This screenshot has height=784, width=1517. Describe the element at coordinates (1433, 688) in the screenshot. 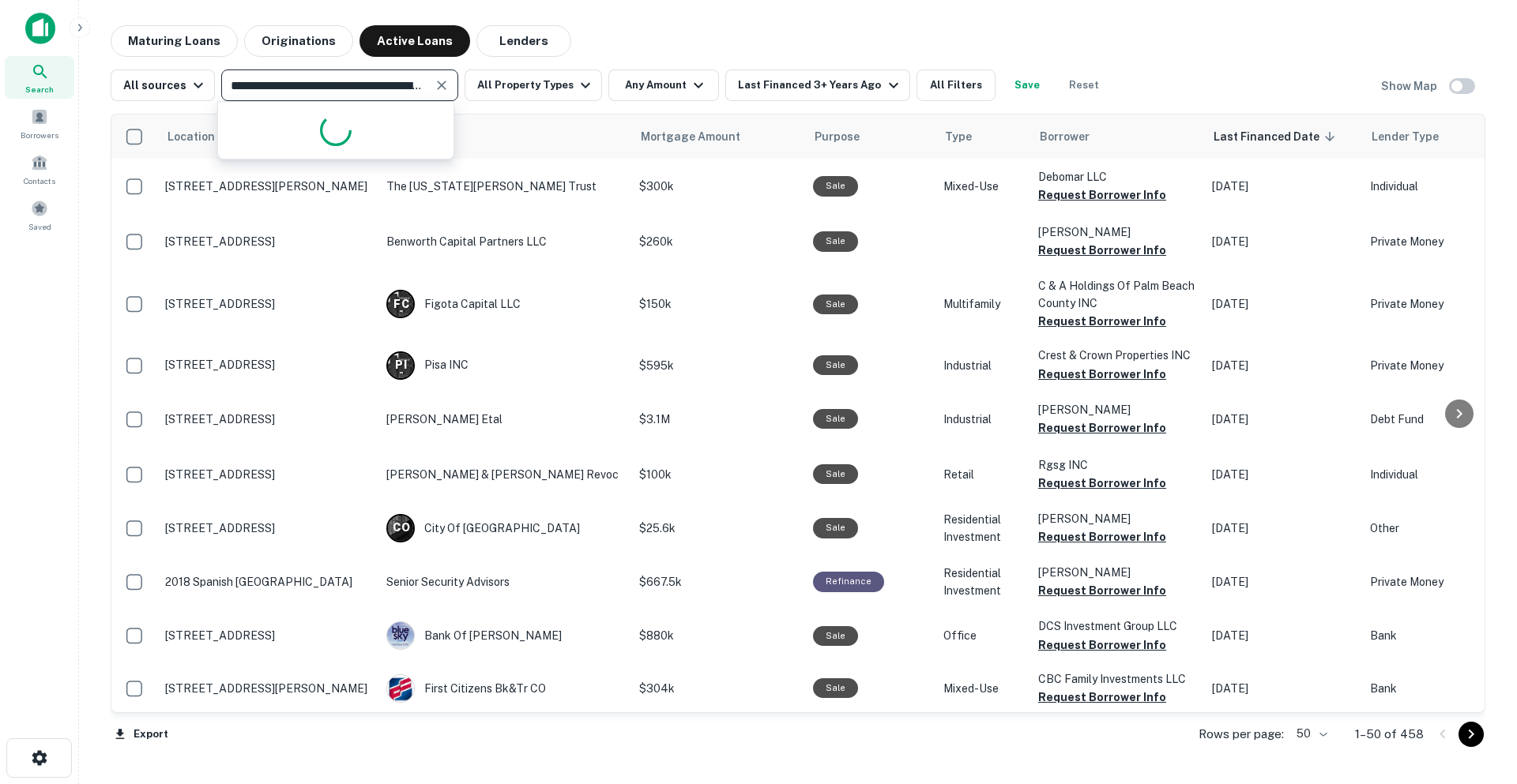

I see `p: Bank` at that location.